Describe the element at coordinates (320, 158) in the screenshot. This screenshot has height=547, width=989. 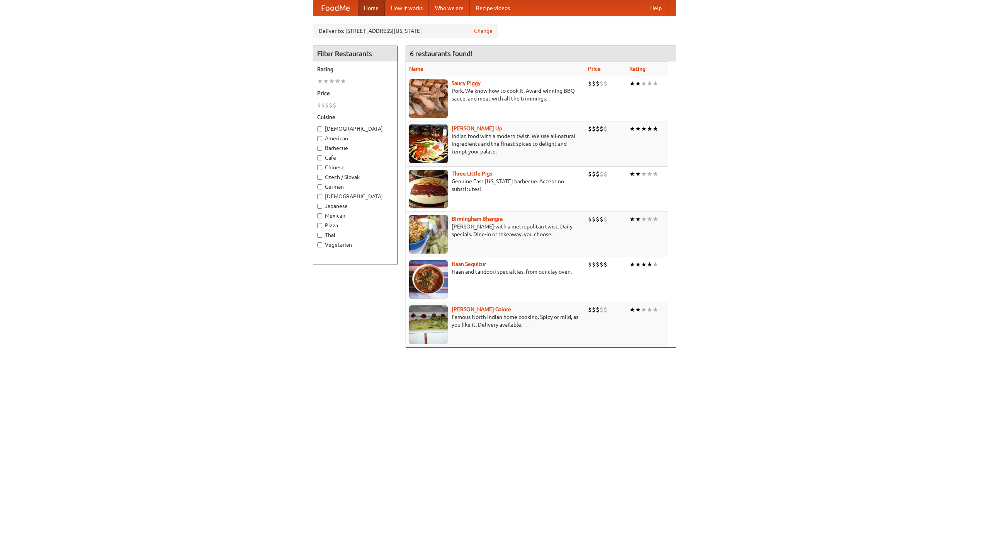
I see `input: Cafe` at that location.